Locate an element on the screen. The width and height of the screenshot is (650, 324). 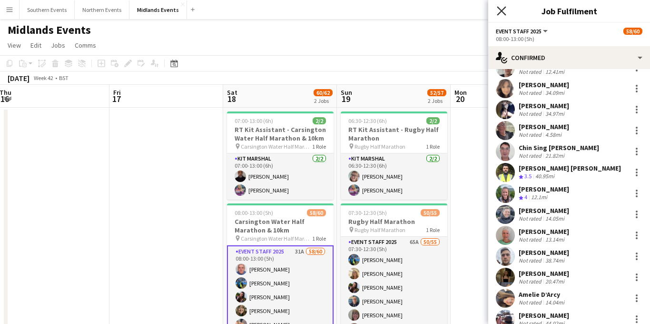
div: 34.97mi is located at coordinates (555, 113).